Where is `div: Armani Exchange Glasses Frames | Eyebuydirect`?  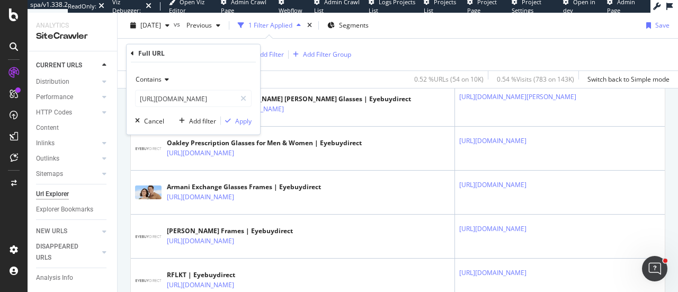 div: Armani Exchange Glasses Frames | Eyebuydirect is located at coordinates (244, 187).